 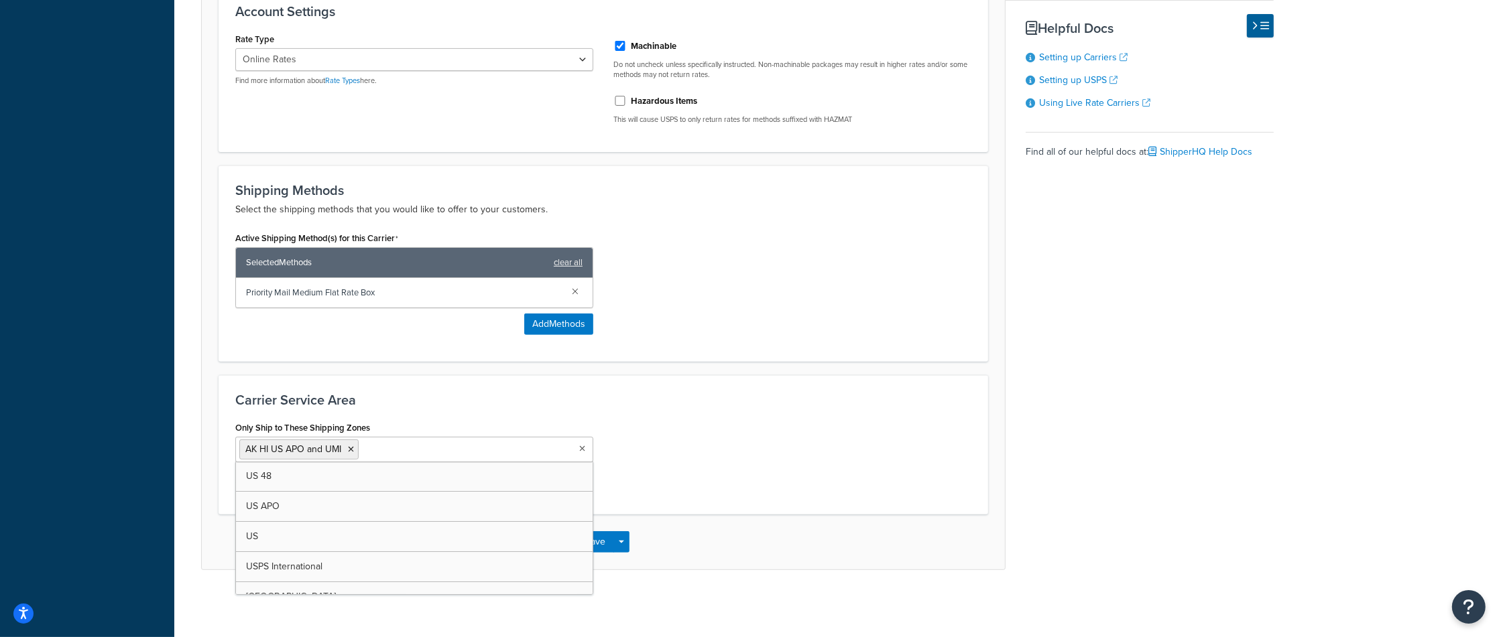 What do you see at coordinates (404, 293) in the screenshot?
I see `span: Priority Mail Medium Flat Rate Box` at bounding box center [404, 293].